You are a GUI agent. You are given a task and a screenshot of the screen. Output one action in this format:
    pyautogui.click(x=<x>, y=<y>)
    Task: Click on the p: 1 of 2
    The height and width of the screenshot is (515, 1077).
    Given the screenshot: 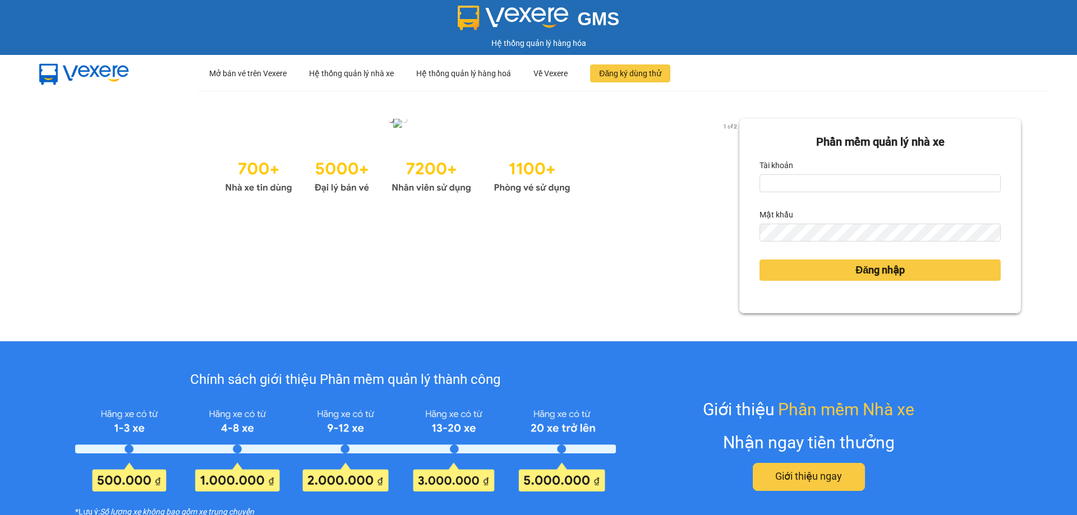 What is the action you would take?
    pyautogui.click(x=729, y=126)
    